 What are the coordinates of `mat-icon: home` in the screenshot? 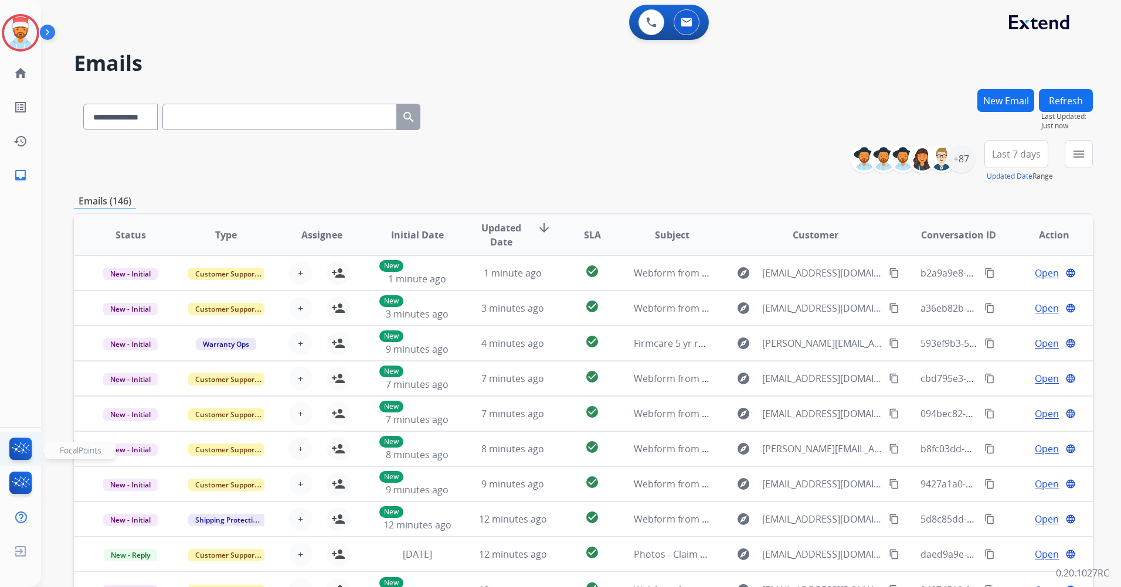 It's located at (21, 73).